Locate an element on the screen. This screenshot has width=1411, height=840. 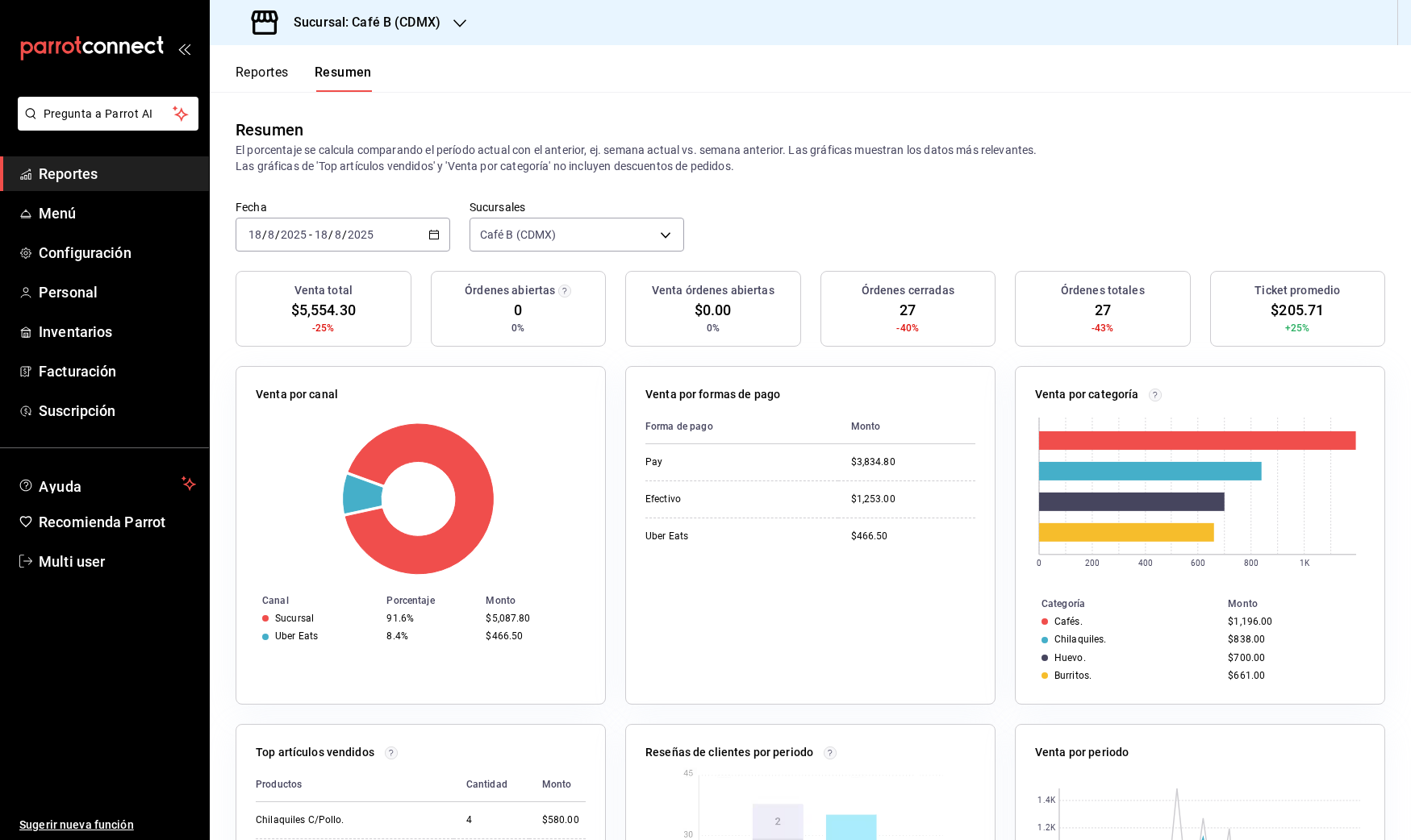
p: Reseñas de clientes por periodo is located at coordinates (729, 753).